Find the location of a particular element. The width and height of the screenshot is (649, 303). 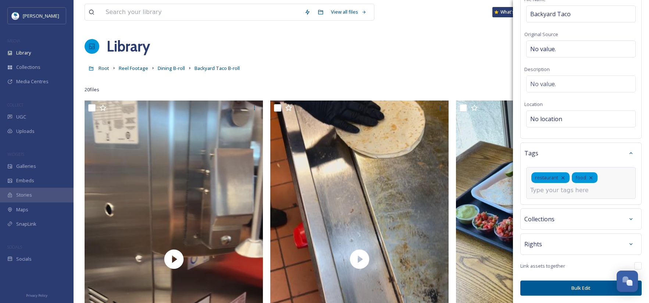

span: Galleries is located at coordinates (26, 166).